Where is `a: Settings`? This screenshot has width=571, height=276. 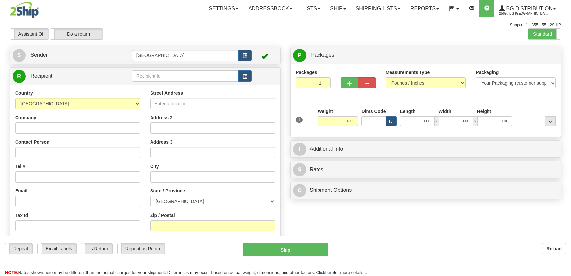
a: Settings is located at coordinates (224, 9).